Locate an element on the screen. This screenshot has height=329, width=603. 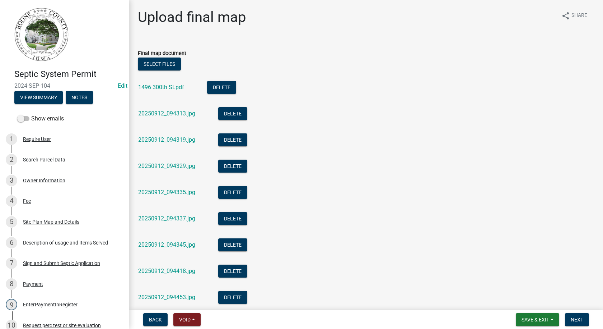
div: 8 is located at coordinates (11, 284).